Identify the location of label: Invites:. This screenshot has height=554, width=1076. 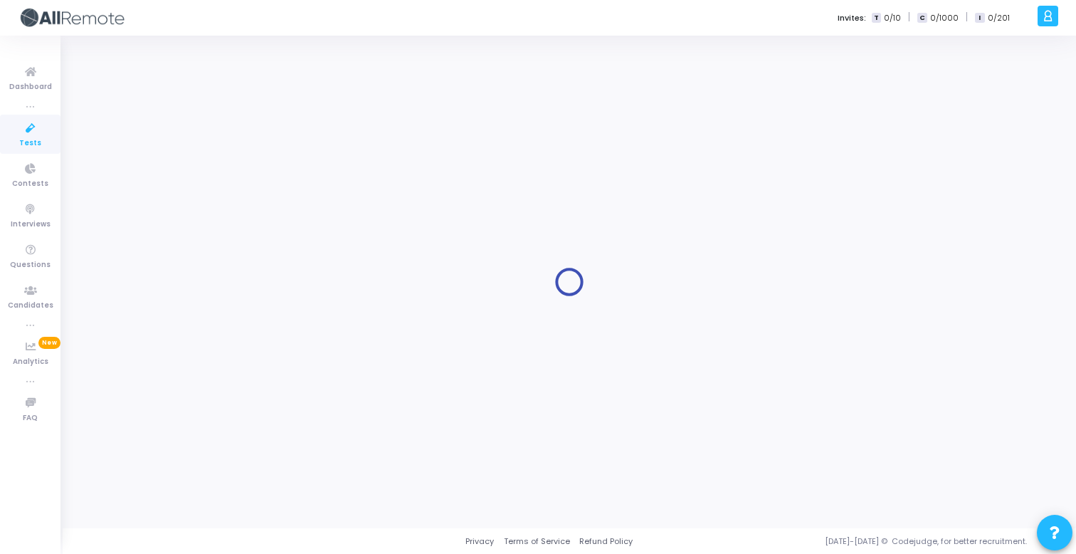
(852, 18).